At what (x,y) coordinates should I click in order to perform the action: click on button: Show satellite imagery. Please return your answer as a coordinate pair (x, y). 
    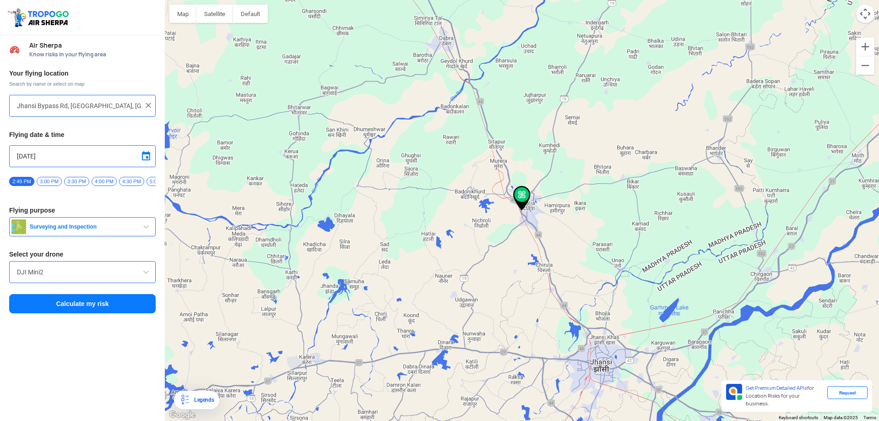
    Looking at the image, I should click on (215, 14).